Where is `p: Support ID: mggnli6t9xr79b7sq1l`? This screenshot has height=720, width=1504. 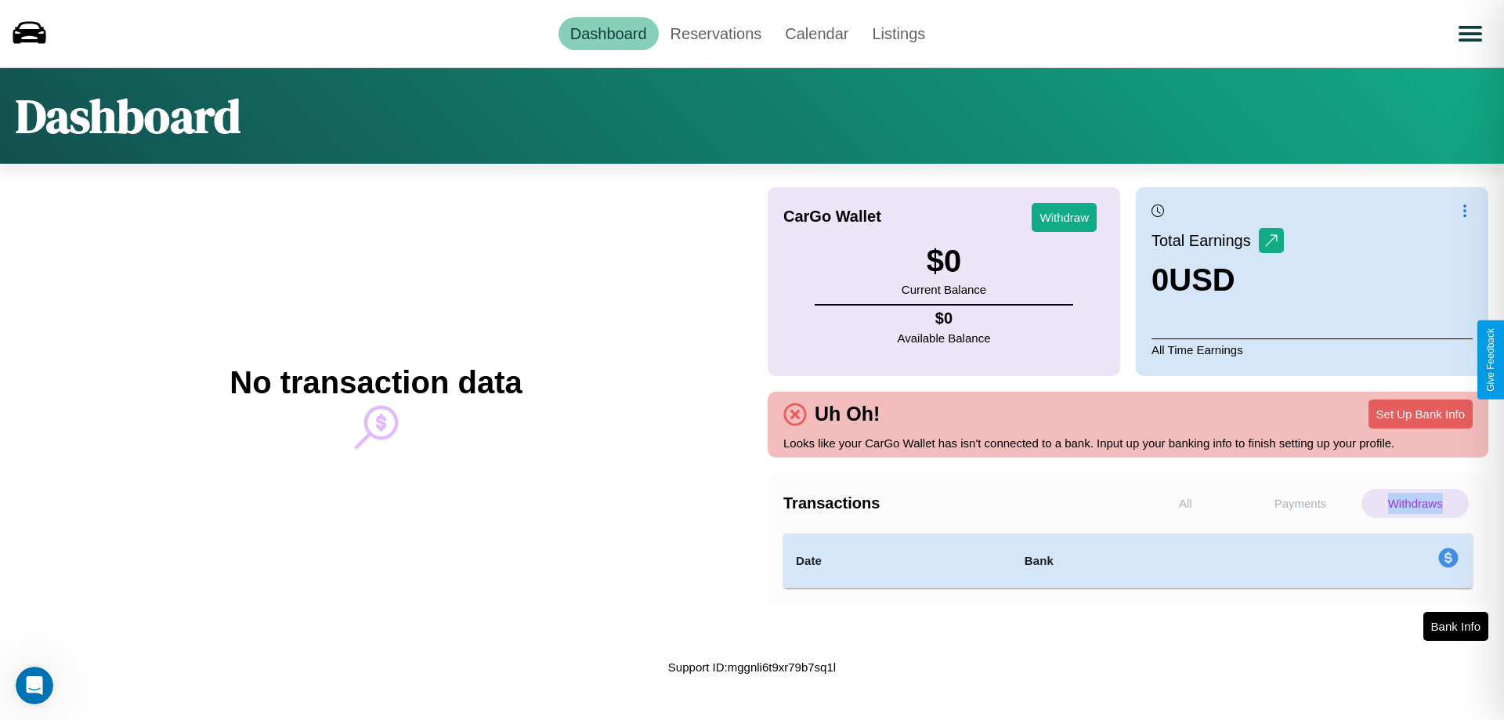 p: Support ID: mggnli6t9xr79b7sq1l is located at coordinates (752, 667).